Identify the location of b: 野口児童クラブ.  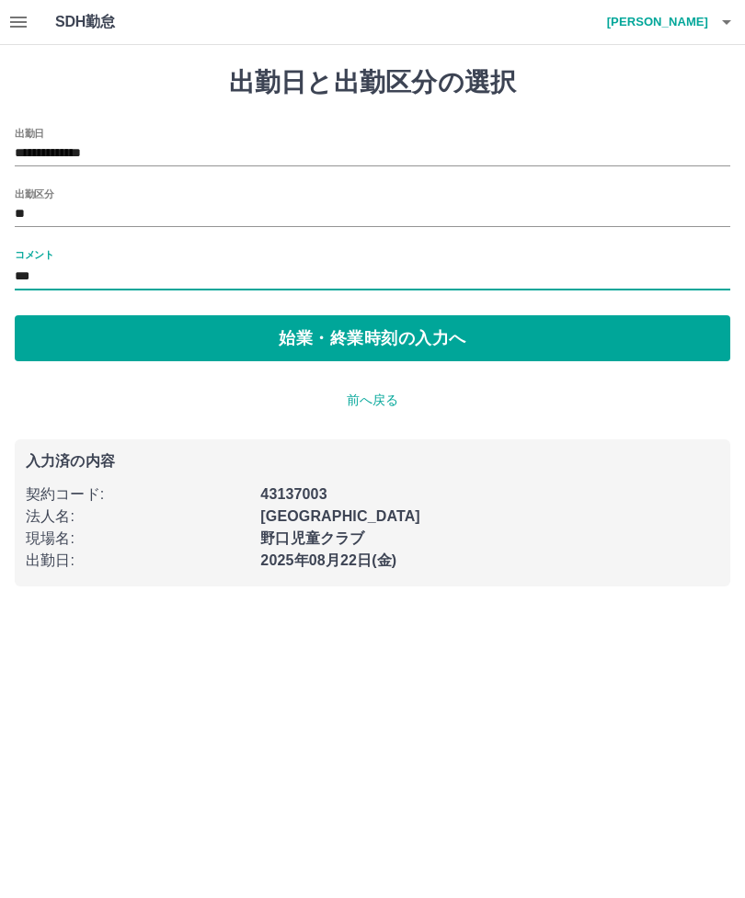
(312, 538).